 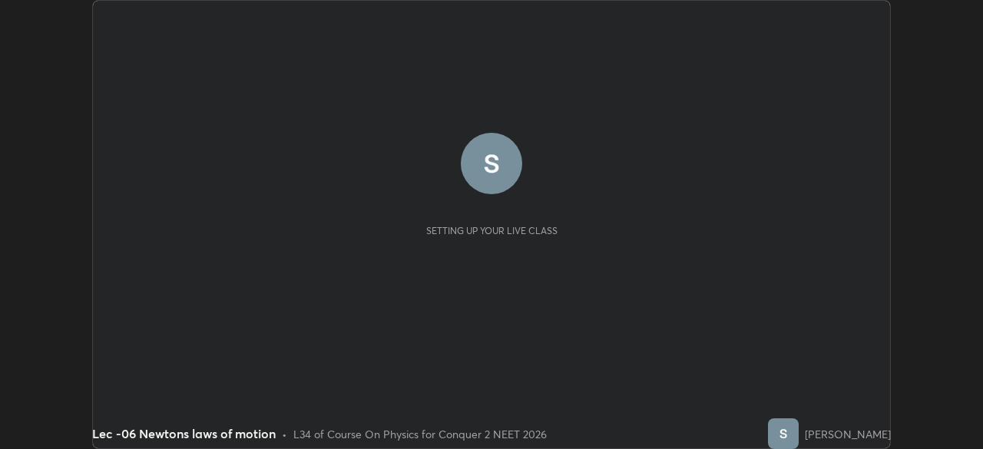 What do you see at coordinates (184, 434) in the screenshot?
I see `div: Lec -06 Newtons laws of motion` at bounding box center [184, 434].